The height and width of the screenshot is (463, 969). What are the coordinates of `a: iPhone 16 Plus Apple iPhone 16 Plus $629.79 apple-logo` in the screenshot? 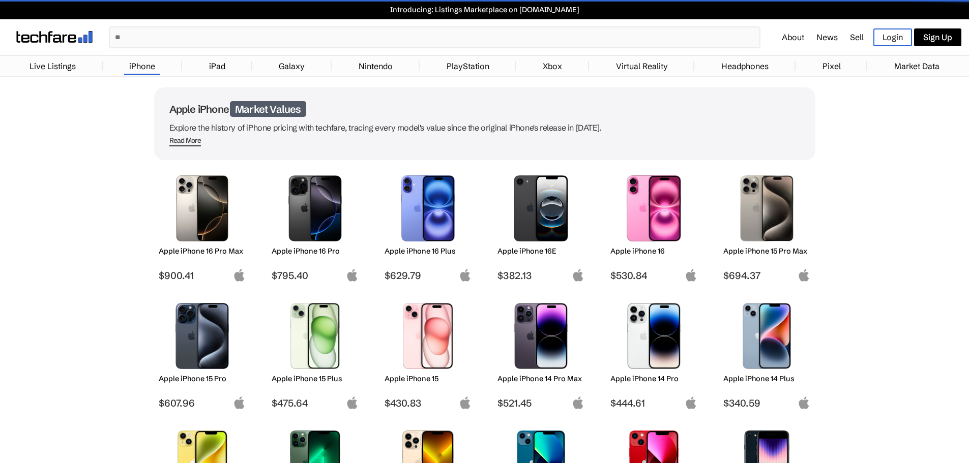 It's located at (428, 226).